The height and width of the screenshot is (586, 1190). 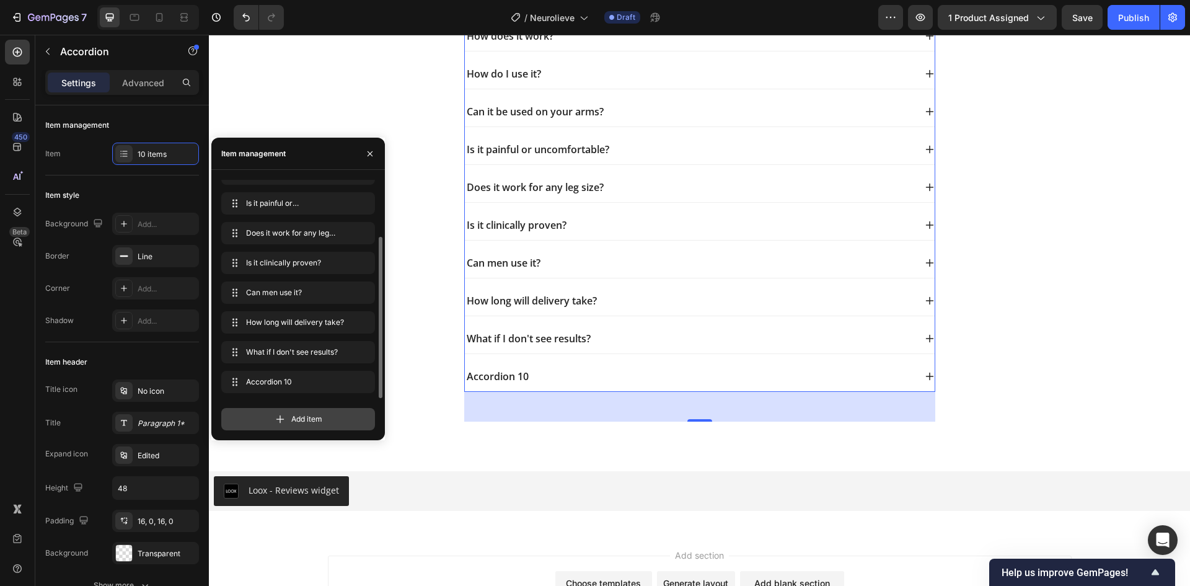 What do you see at coordinates (167, 391) in the screenshot?
I see `div: No icon` at bounding box center [167, 391].